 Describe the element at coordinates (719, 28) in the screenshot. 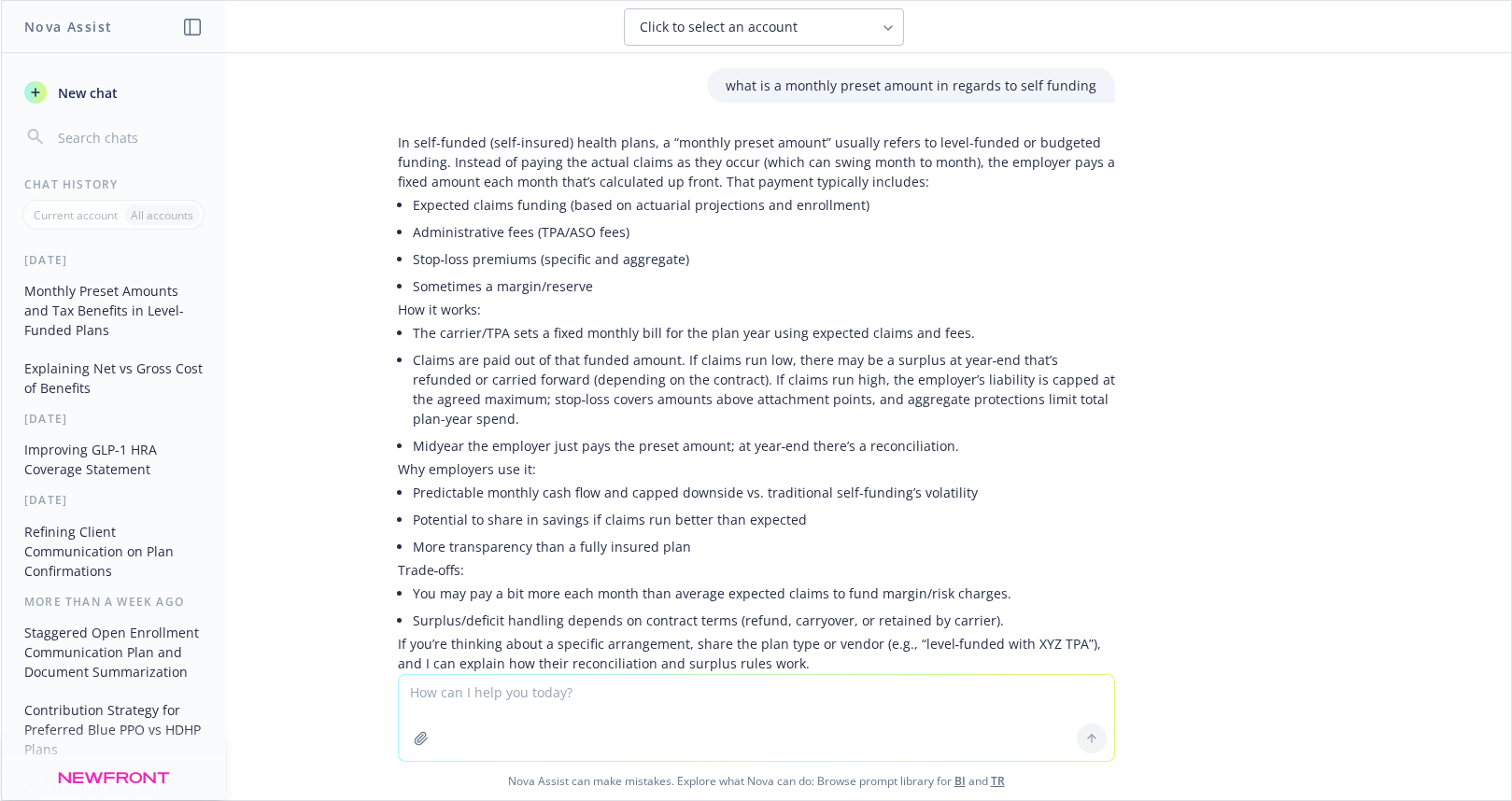

I see `span: Click to select an account` at that location.